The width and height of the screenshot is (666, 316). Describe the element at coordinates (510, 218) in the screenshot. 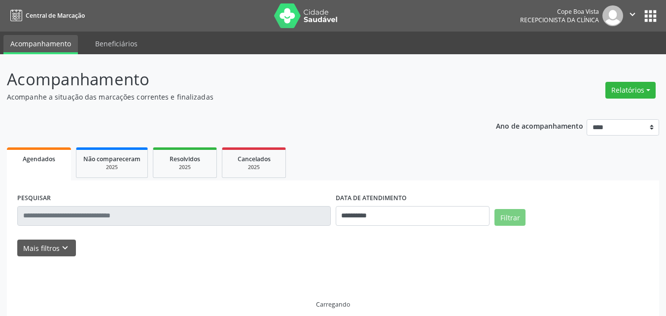

I see `button: Filtrar` at that location.